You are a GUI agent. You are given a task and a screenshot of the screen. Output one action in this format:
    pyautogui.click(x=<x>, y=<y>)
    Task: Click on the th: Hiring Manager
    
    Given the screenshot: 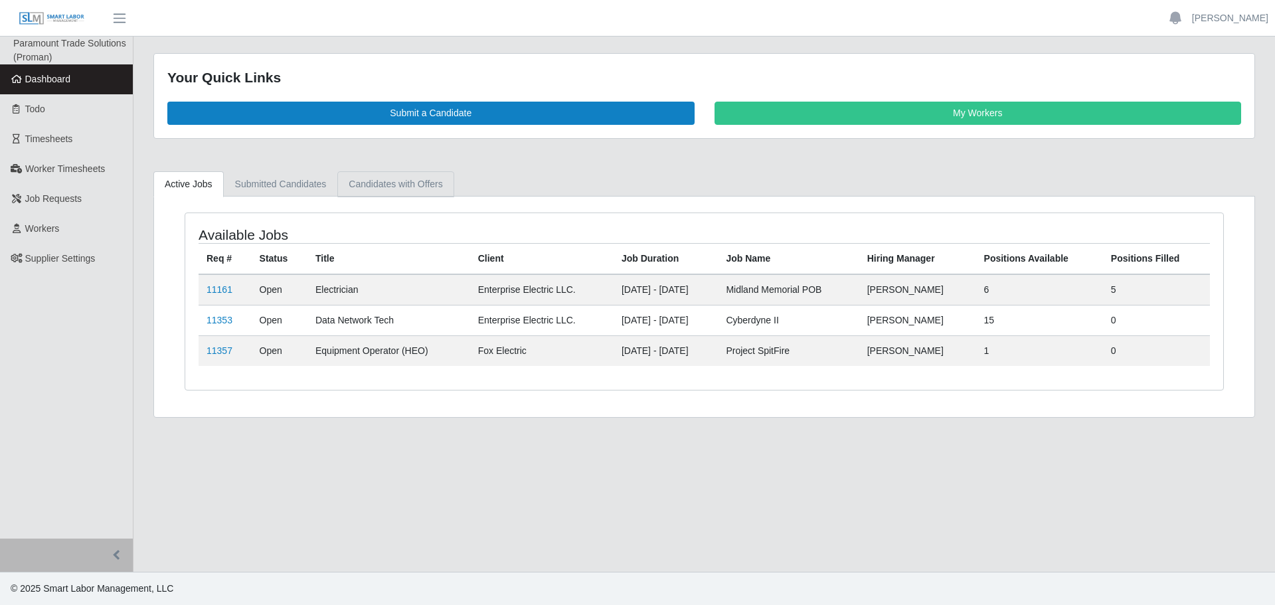 What is the action you would take?
    pyautogui.click(x=917, y=258)
    